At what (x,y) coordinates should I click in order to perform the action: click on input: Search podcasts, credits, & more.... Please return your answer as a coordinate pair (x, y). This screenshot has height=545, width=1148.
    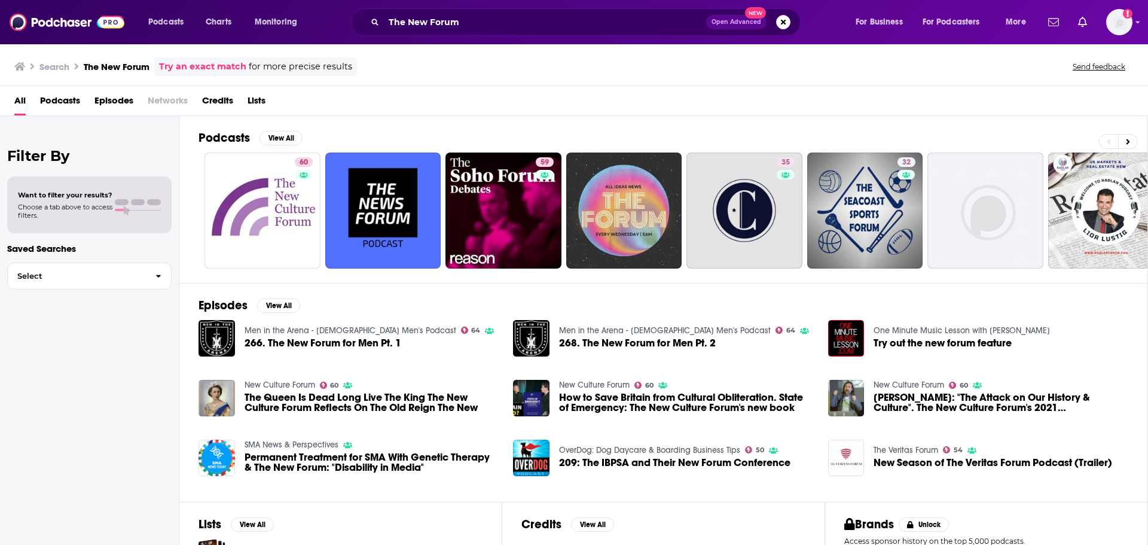
    Looking at the image, I should click on (545, 22).